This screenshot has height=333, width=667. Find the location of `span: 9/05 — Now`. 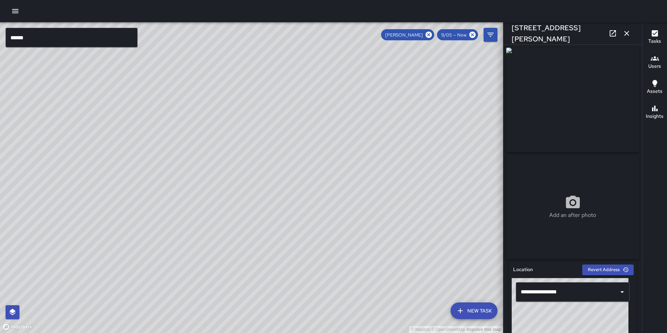

span: 9/05 — Now is located at coordinates (454, 35).